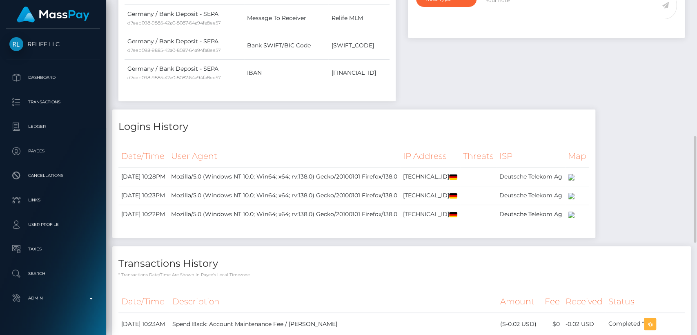 The width and height of the screenshot is (697, 335). I want to click on p: Links, so click(53, 200).